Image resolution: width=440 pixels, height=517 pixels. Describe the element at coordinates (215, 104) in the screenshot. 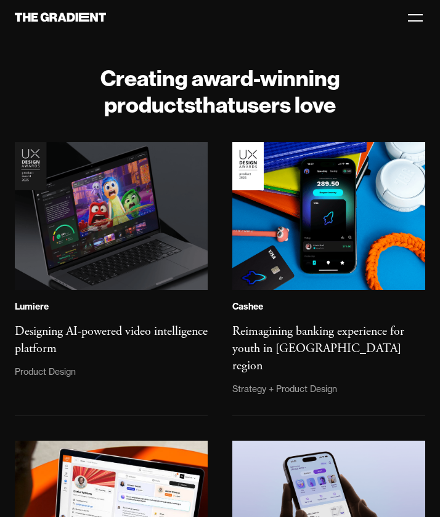

I see `strong: that` at that location.